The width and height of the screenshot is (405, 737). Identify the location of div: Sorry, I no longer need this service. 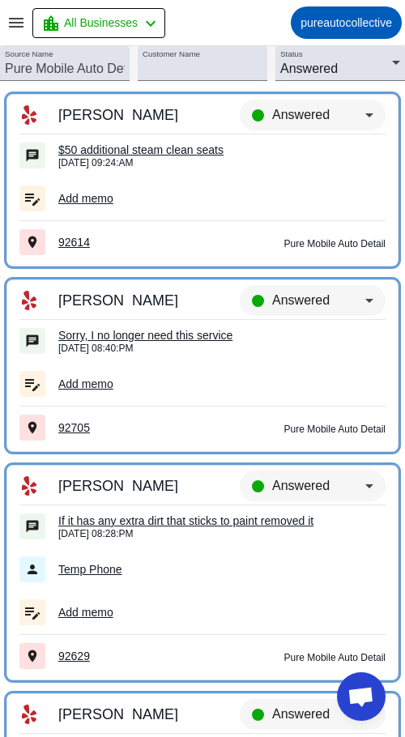
(222, 335).